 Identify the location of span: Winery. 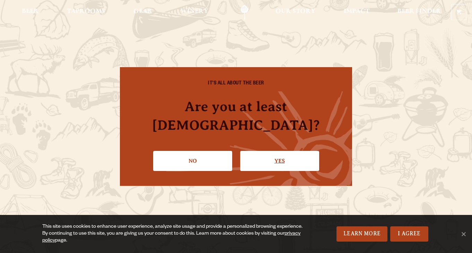
(194, 11).